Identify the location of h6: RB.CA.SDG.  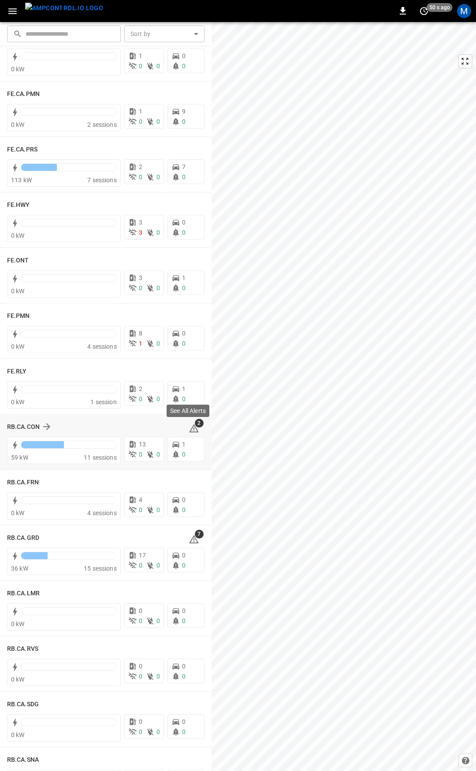
(23, 705).